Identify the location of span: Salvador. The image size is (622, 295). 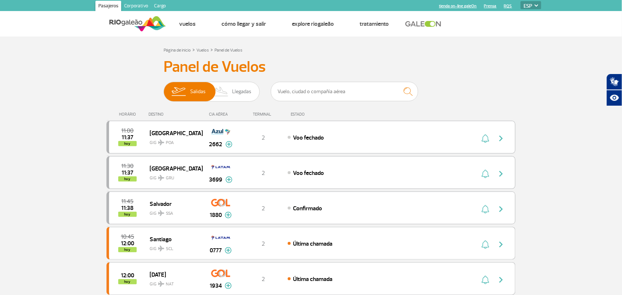
(173, 204).